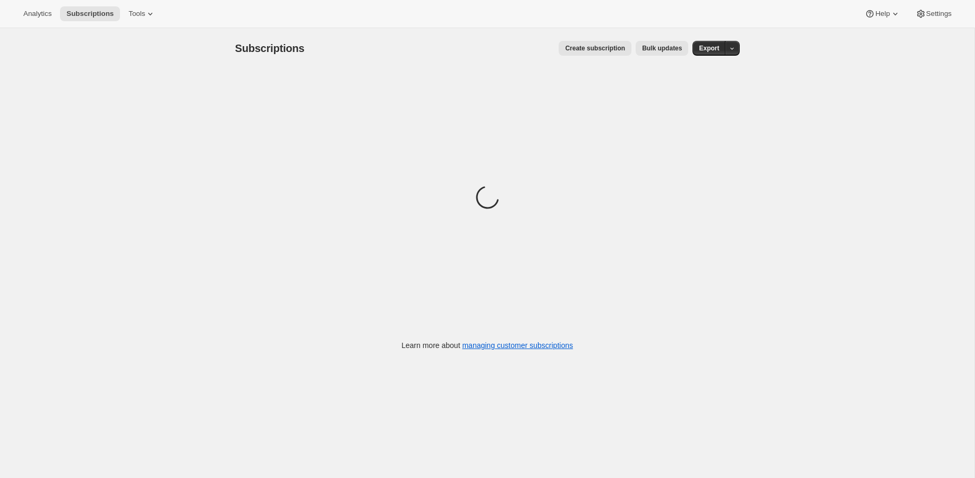 This screenshot has height=478, width=975. I want to click on span: Tools, so click(136, 14).